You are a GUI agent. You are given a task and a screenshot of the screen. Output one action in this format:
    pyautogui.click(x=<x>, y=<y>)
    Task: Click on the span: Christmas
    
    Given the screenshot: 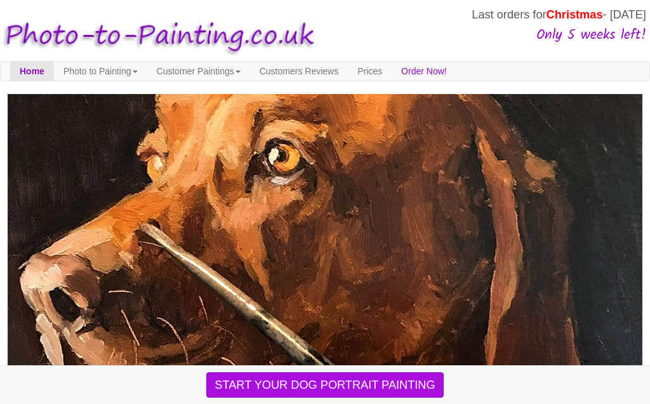 What is the action you would take?
    pyautogui.click(x=574, y=15)
    